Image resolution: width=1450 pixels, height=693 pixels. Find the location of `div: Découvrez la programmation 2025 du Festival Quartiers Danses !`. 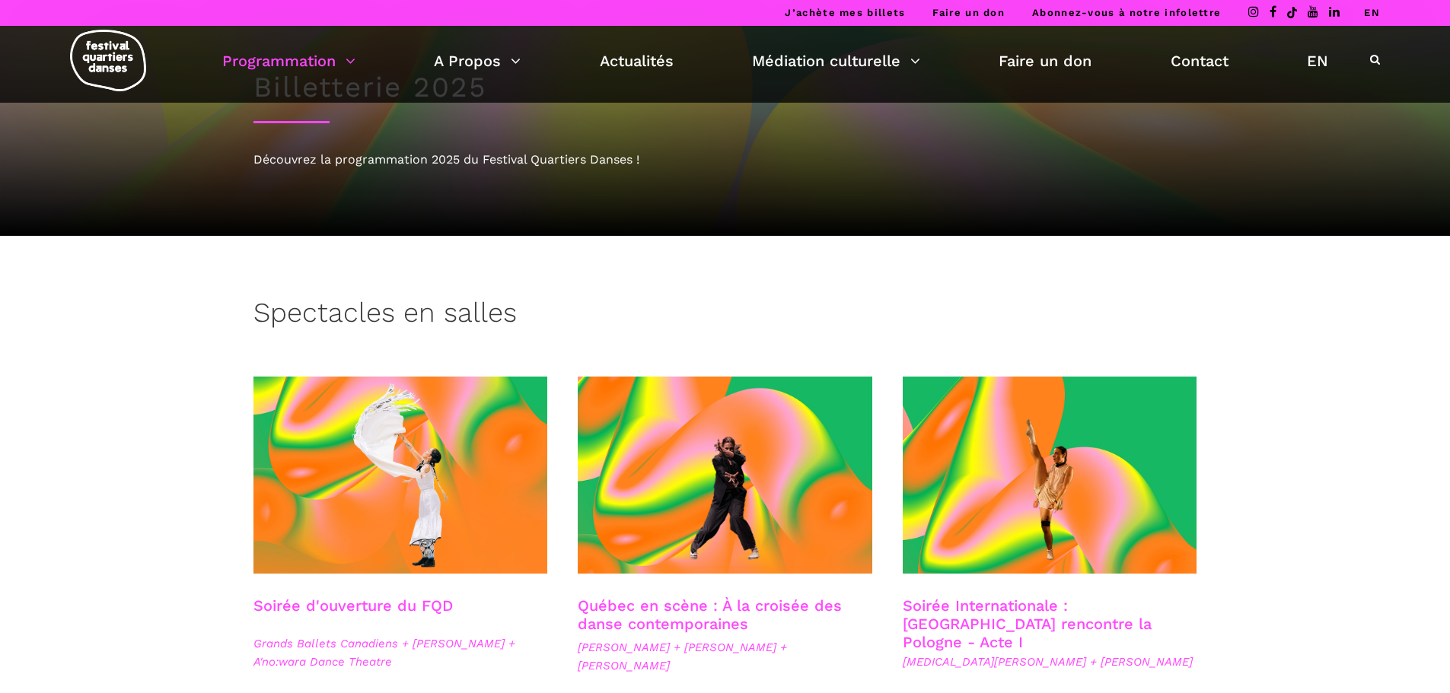

div: Découvrez la programmation 2025 du Festival Quartiers Danses ! is located at coordinates (725, 160).